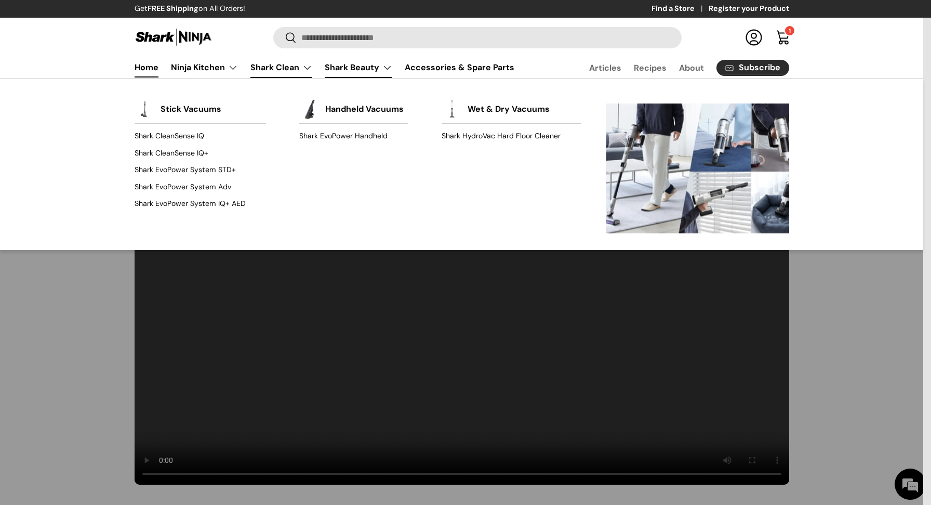 This screenshot has width=931, height=505. I want to click on a: About, so click(692, 68).